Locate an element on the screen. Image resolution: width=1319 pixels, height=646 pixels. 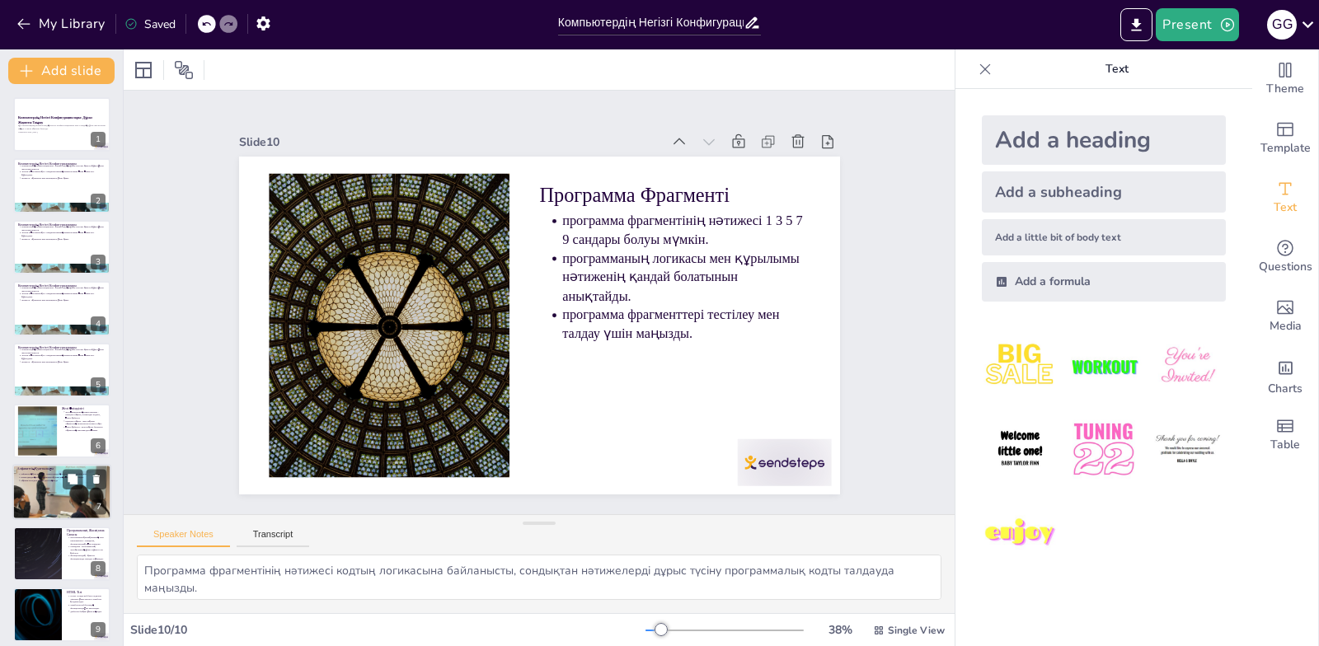
p: сенімділік - программалық жасақтаманың дұрыс жұмыс істеу қабілеті. is located at coordinates (87, 549).